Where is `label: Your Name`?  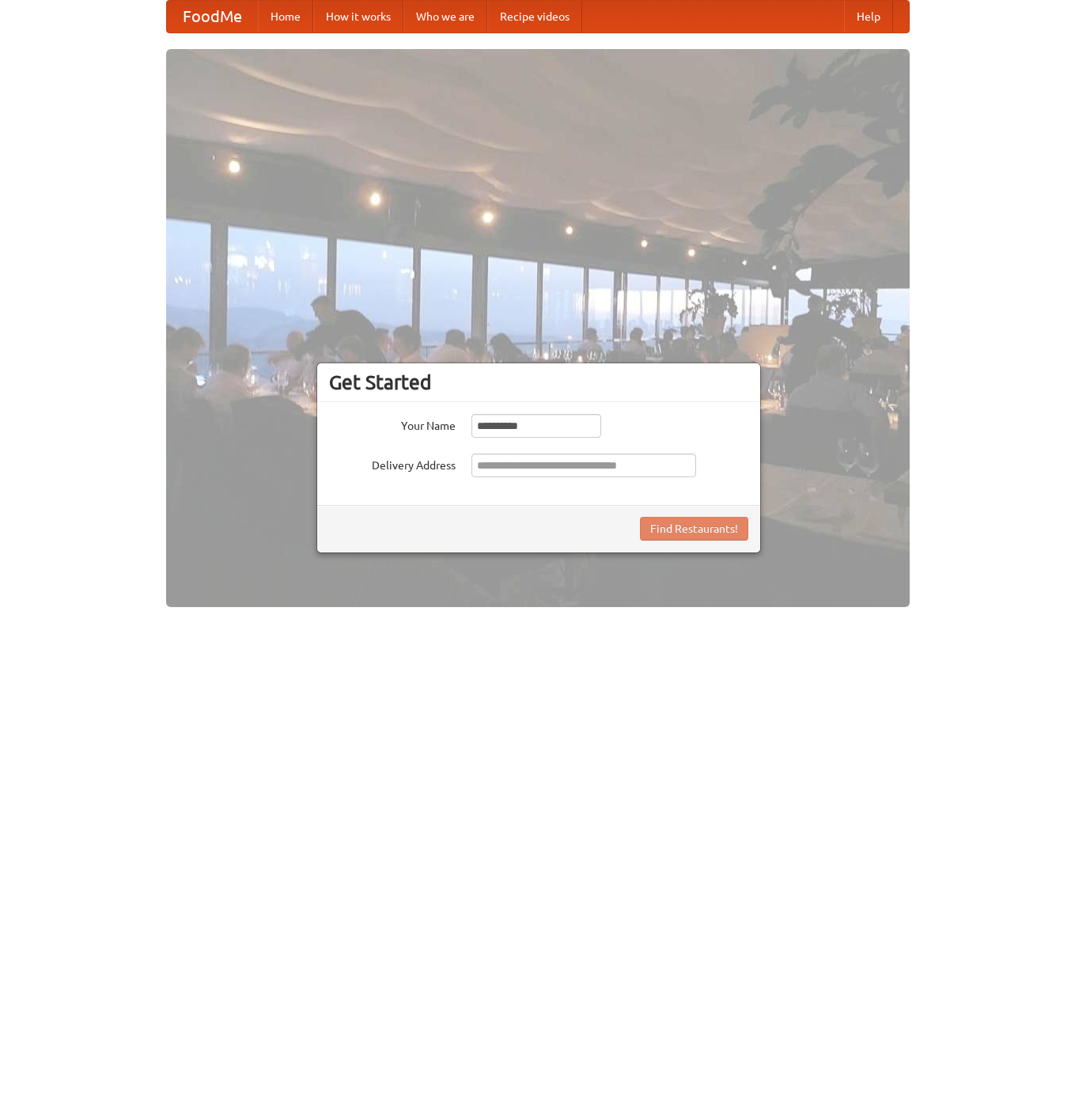 label: Your Name is located at coordinates (392, 423).